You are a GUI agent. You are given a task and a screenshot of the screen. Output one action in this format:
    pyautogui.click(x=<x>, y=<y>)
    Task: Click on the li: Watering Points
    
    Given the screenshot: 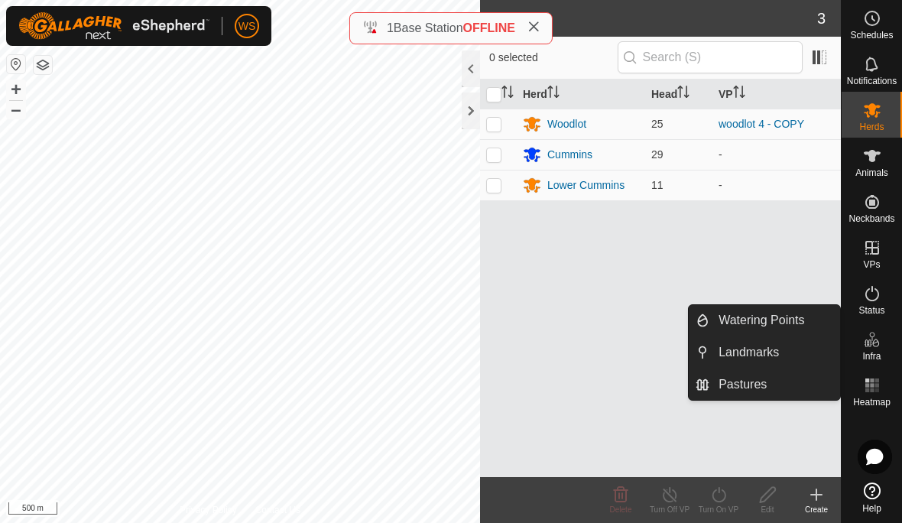 What is the action you would take?
    pyautogui.click(x=765, y=320)
    